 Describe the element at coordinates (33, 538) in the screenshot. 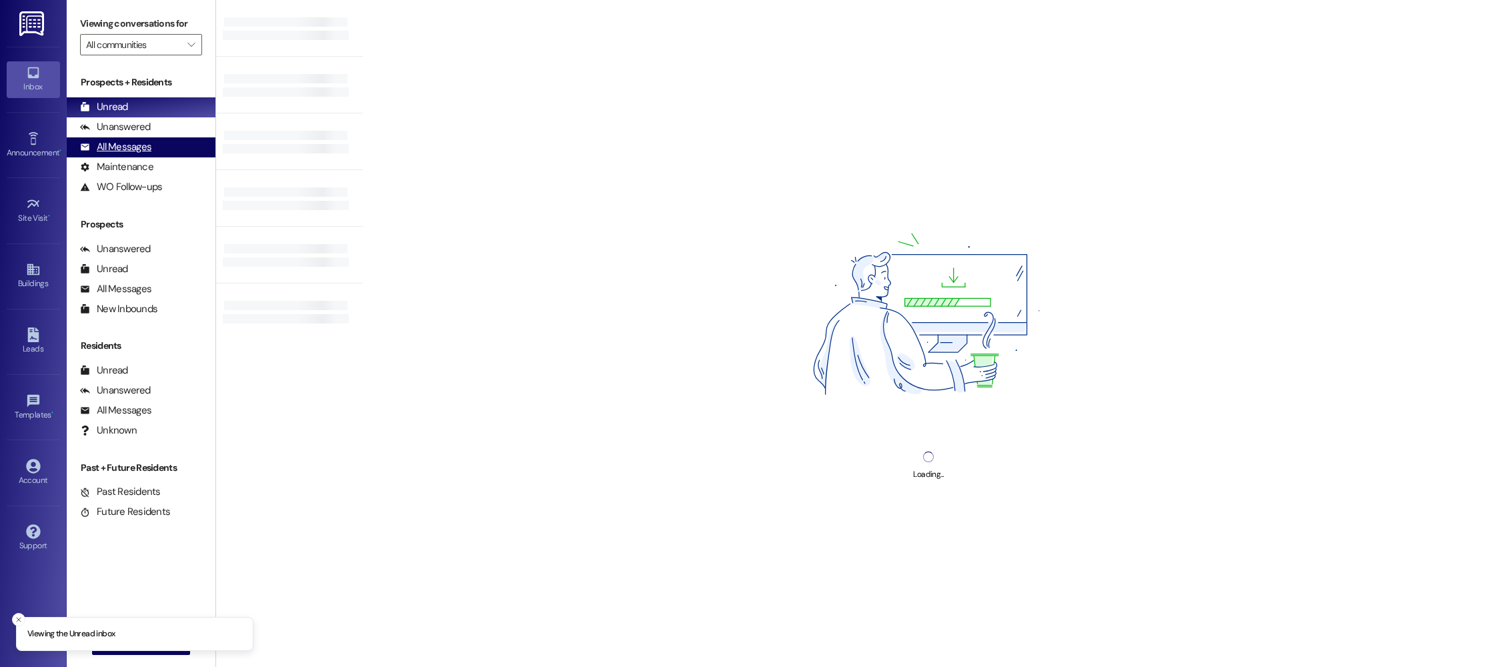

I see `a: Support` at that location.